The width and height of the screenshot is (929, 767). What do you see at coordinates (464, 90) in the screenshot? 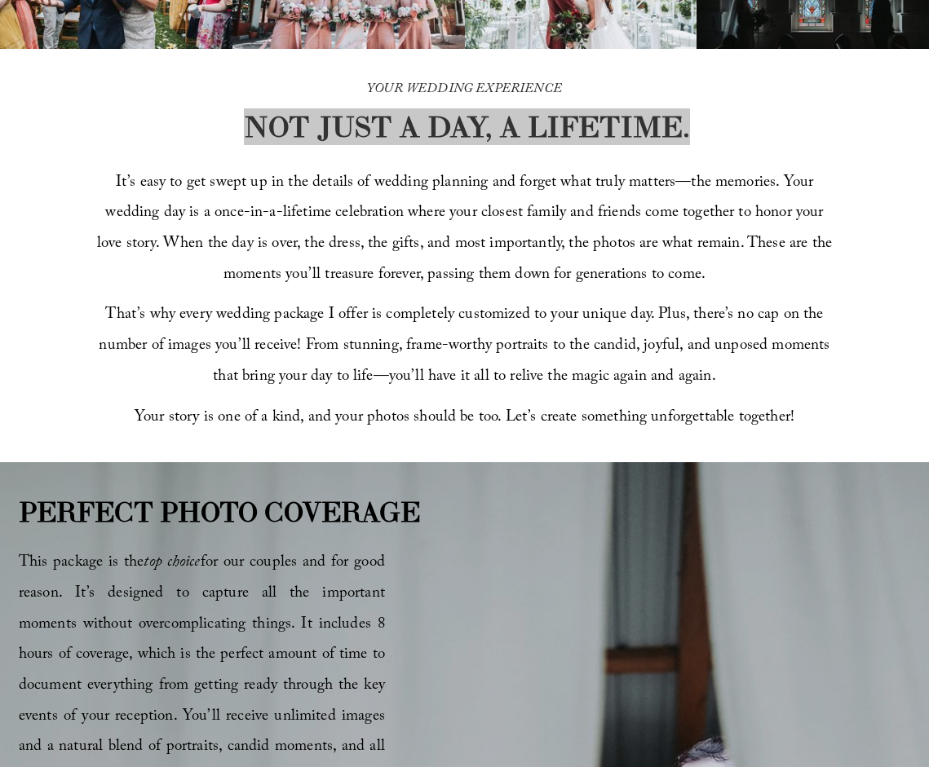
I see `em: YOUR WEDDING EXPERIENCE` at bounding box center [464, 90].